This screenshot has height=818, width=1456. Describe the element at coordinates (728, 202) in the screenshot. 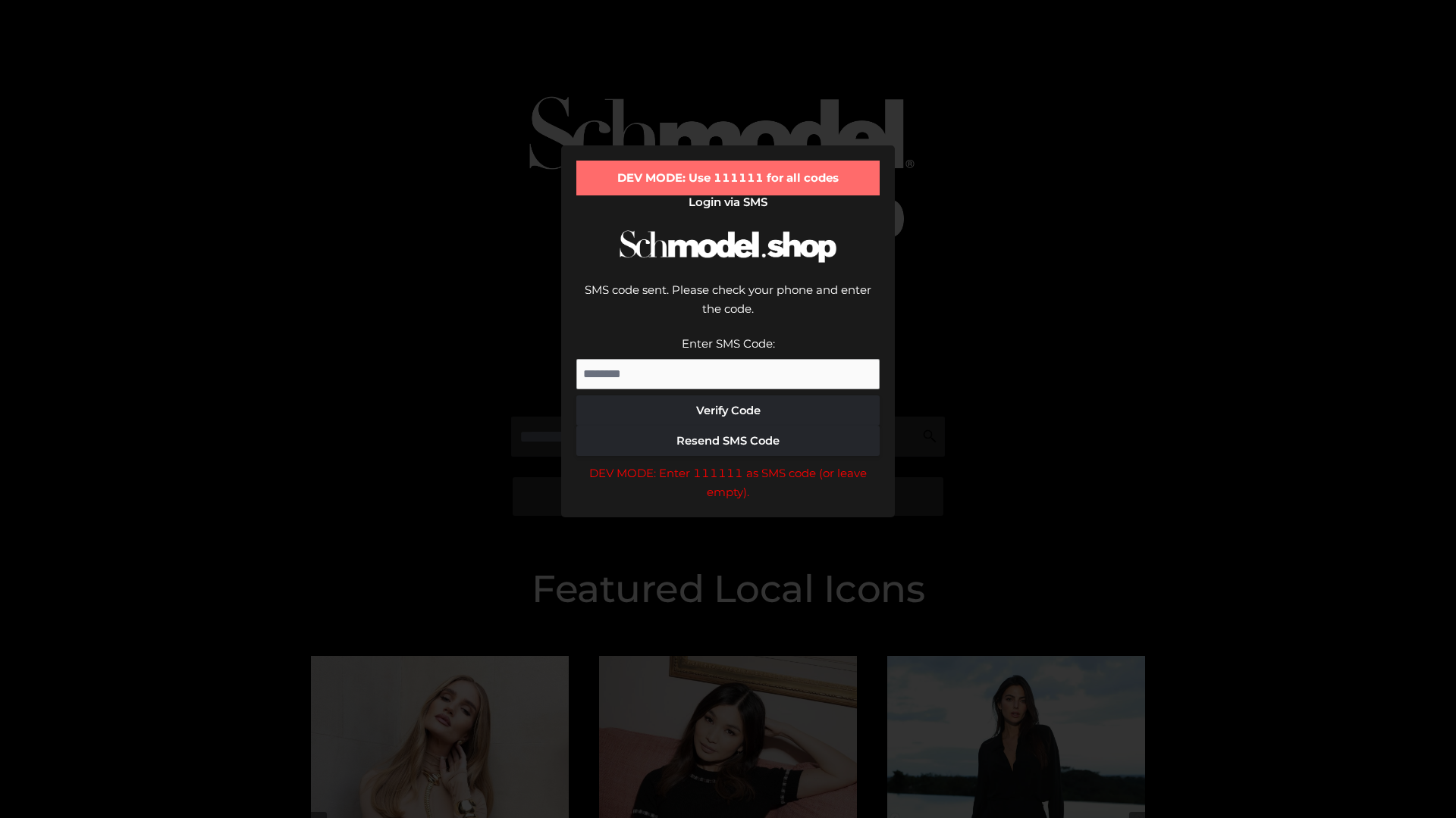

I see `h2: Login via SMS` at that location.